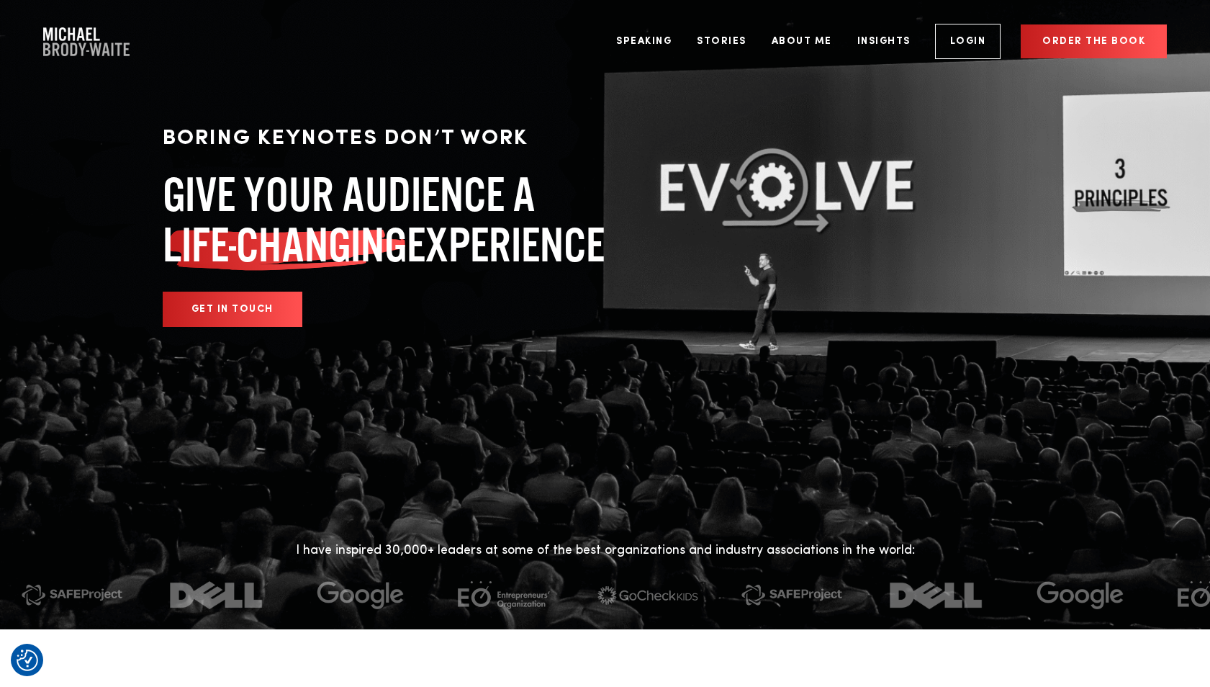  Describe the element at coordinates (27, 660) in the screenshot. I see `img: Revisit consent button` at that location.